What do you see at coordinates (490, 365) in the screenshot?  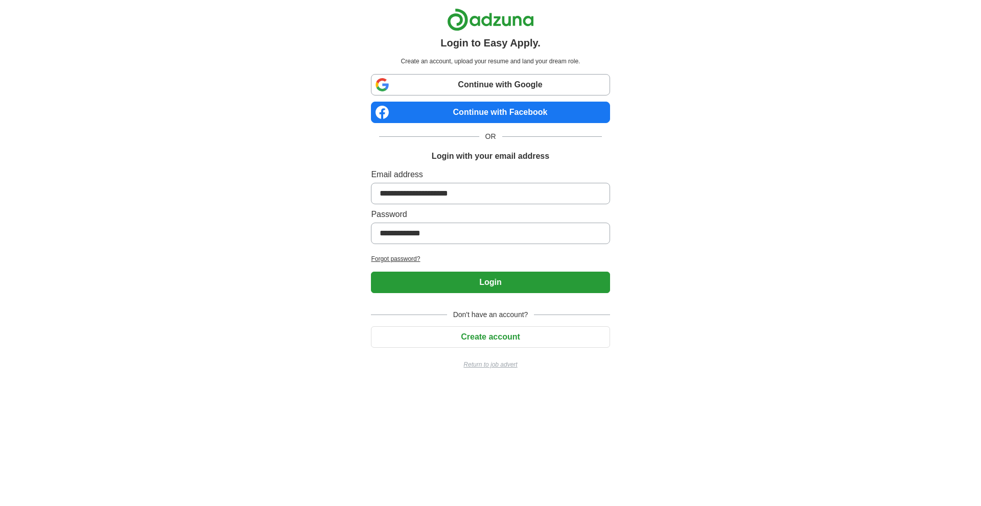 I see `p: Return to job advert` at bounding box center [490, 365].